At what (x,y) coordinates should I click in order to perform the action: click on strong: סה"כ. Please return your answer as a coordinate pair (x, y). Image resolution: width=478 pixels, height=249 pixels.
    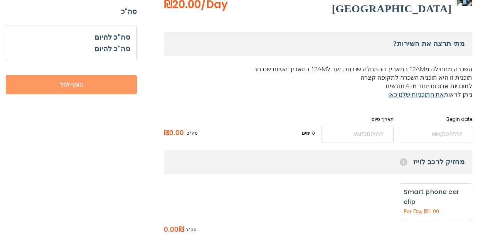
    Looking at the image, I should click on (71, 12).